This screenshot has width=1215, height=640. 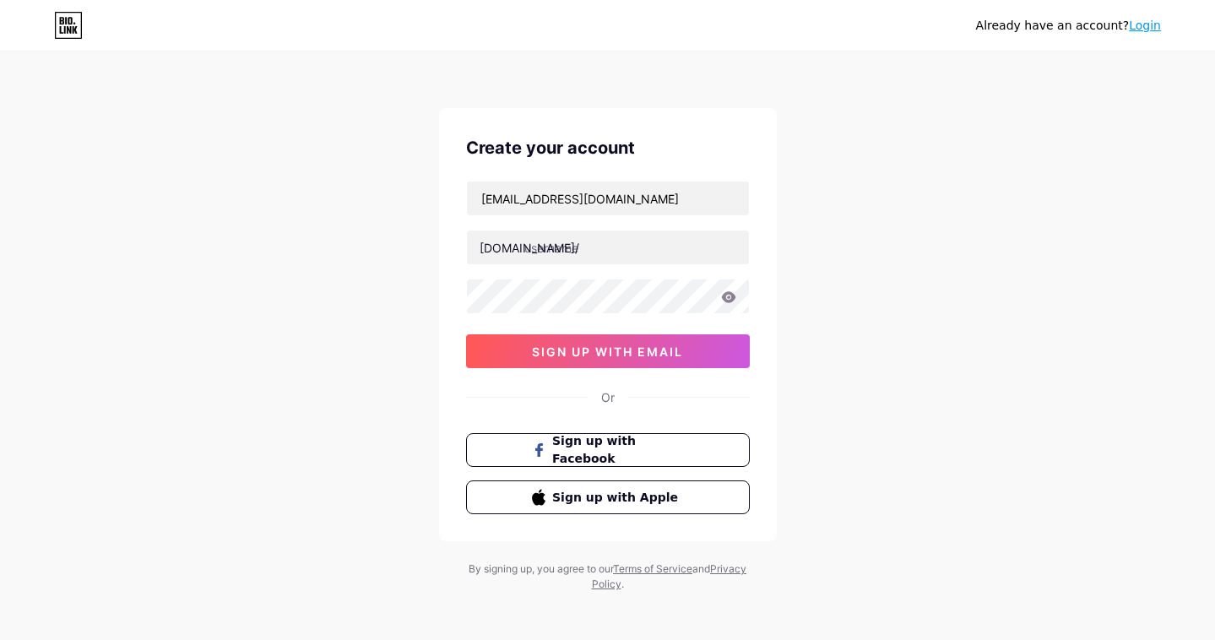 What do you see at coordinates (617, 450) in the screenshot?
I see `span: Sign up with Facebook` at bounding box center [617, 450].